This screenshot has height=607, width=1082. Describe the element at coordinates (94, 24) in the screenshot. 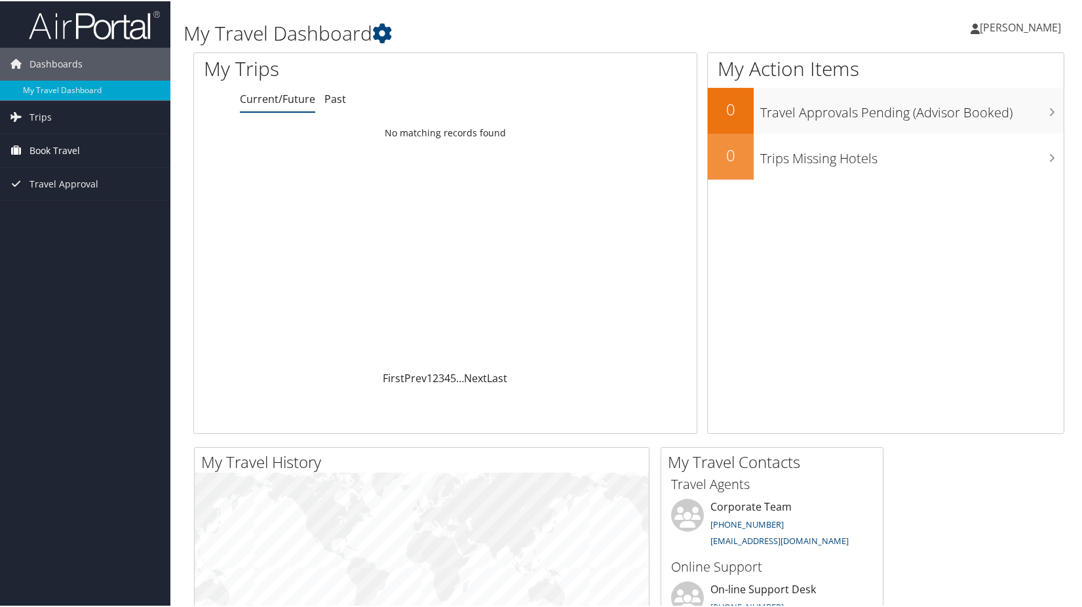

I see `img: airportal-logo.png` at that location.